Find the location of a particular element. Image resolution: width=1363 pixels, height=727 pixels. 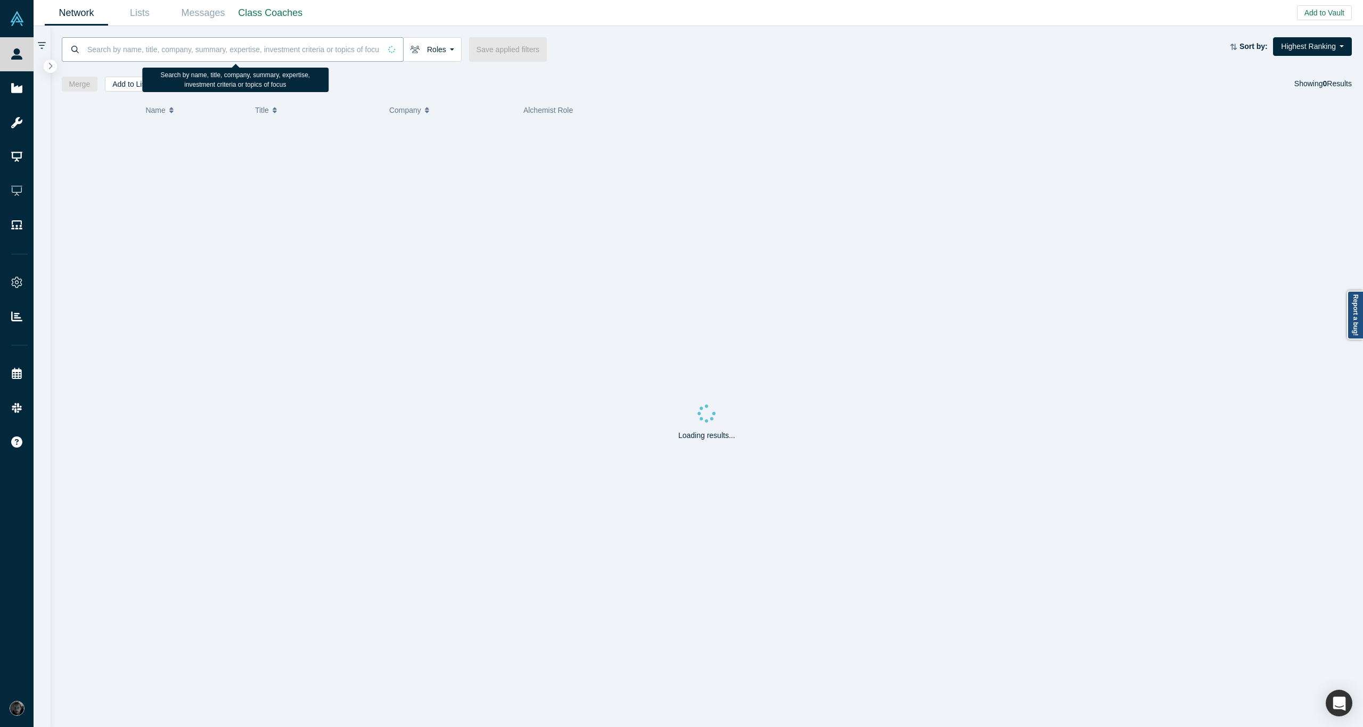

img: Rami C.'s Account is located at coordinates (17, 708).